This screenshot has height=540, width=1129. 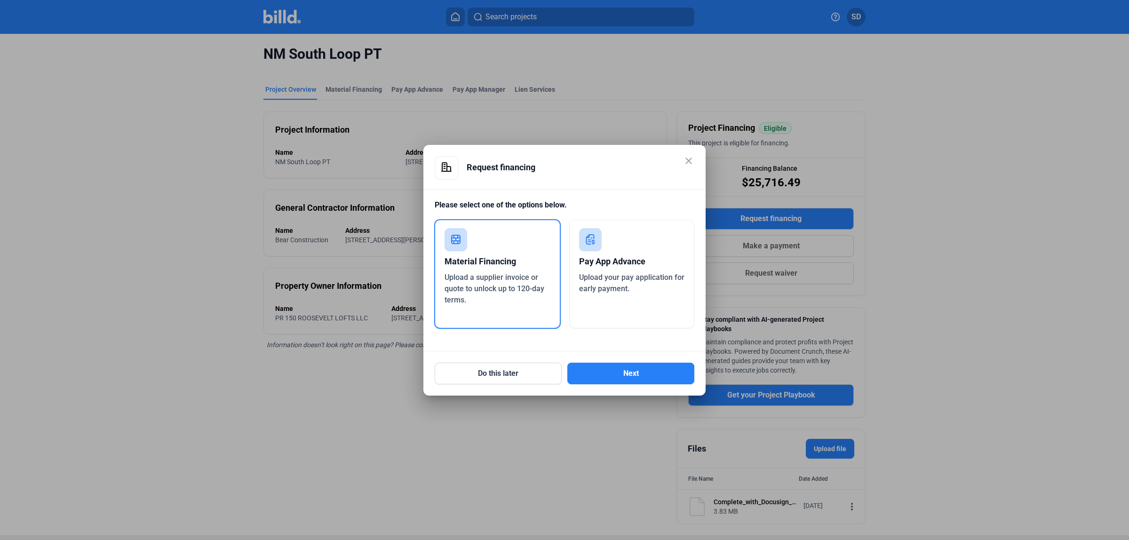 What do you see at coordinates (632, 262) in the screenshot?
I see `div: Pay App Advance` at bounding box center [632, 262].